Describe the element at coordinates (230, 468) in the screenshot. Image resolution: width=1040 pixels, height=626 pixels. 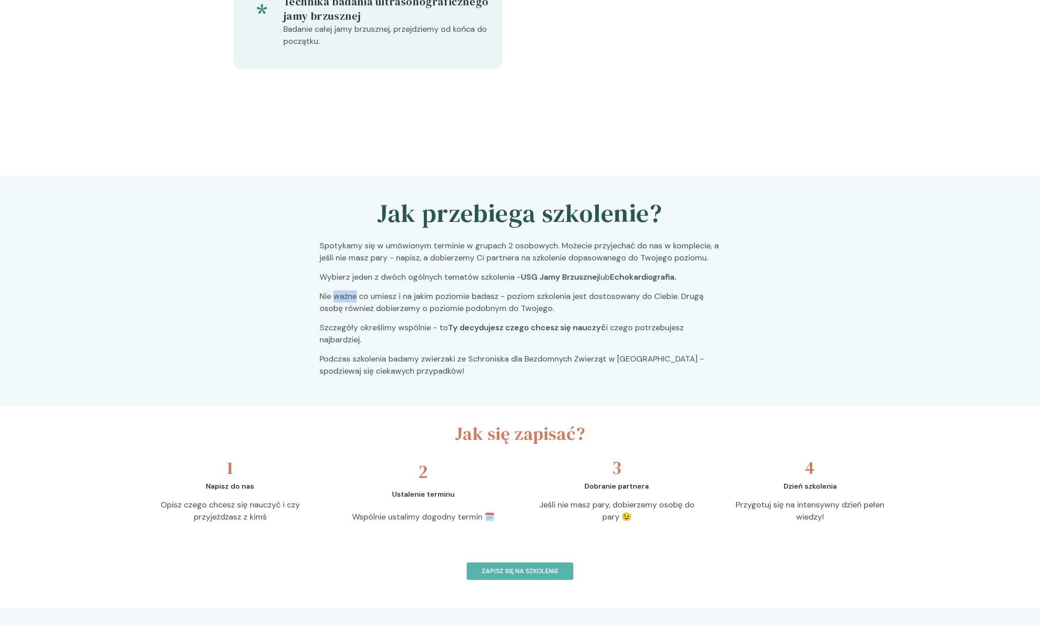
I see `h3: 1` at that location.